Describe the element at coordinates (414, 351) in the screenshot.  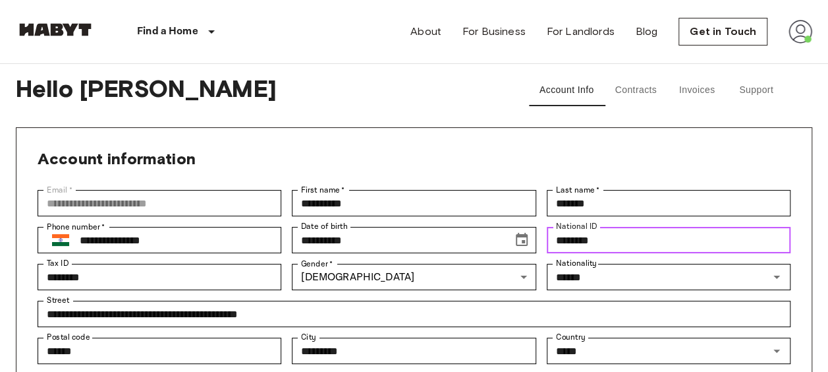
I see `div: City` at that location.